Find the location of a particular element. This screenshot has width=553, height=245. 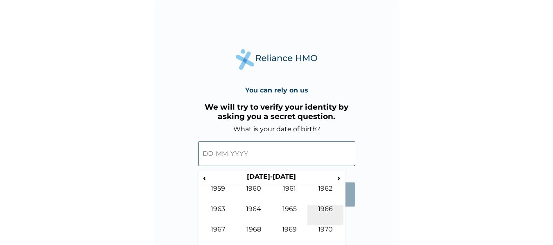

h4: You can rely on us is located at coordinates (277, 90).